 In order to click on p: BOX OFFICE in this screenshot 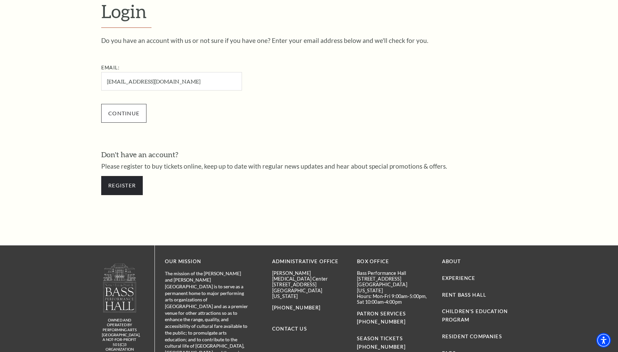, I will do `click(394, 261)`.